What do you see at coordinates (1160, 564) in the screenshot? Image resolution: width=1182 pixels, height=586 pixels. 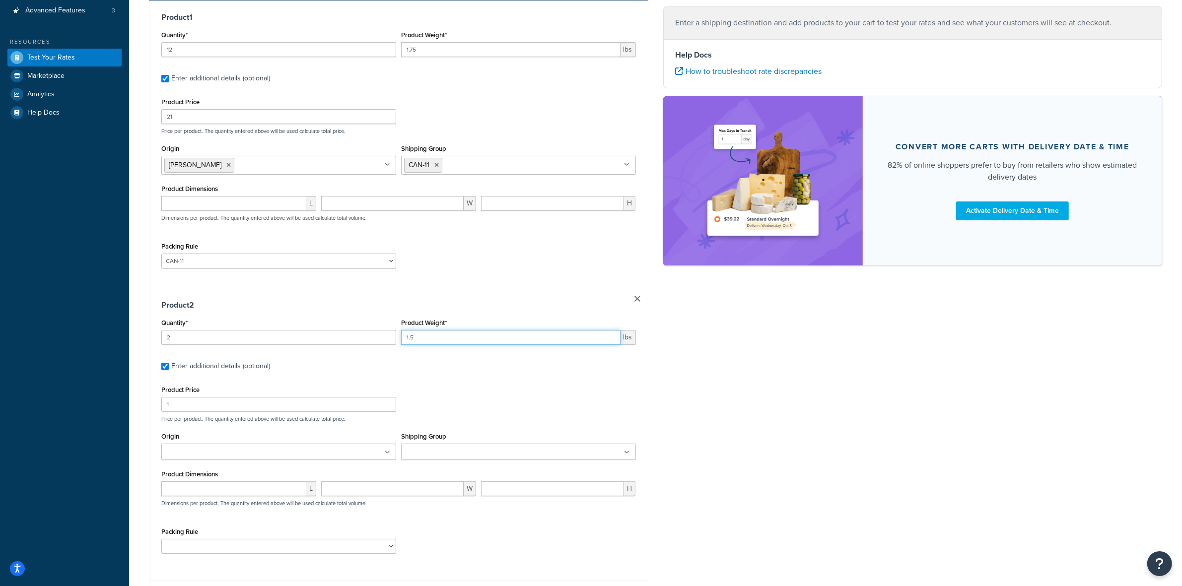 I see `button: Open Resource Center` at bounding box center [1160, 564].